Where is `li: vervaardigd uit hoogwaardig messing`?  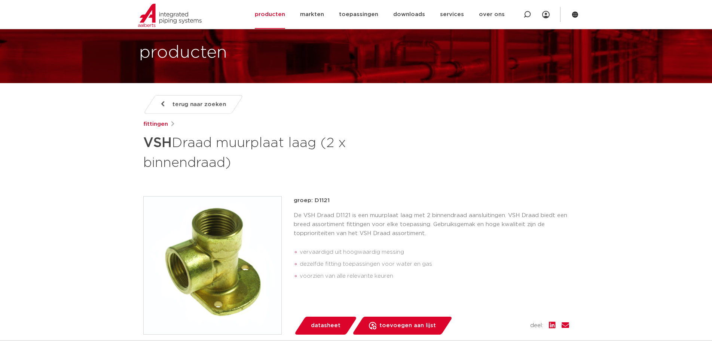 li: vervaardigd uit hoogwaardig messing is located at coordinates (435, 252).